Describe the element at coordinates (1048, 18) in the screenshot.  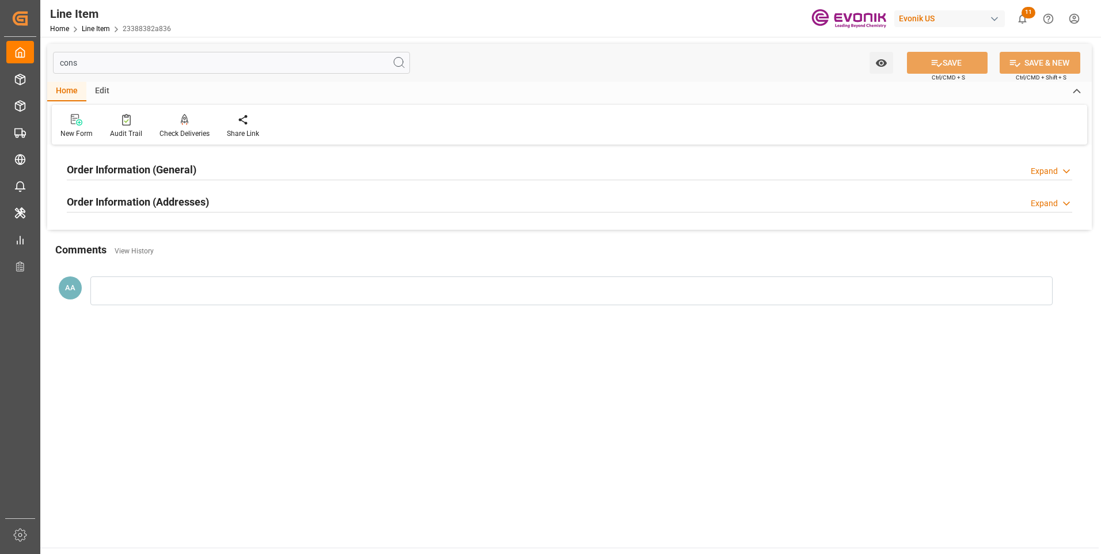
I see `button: Help Center` at that location.